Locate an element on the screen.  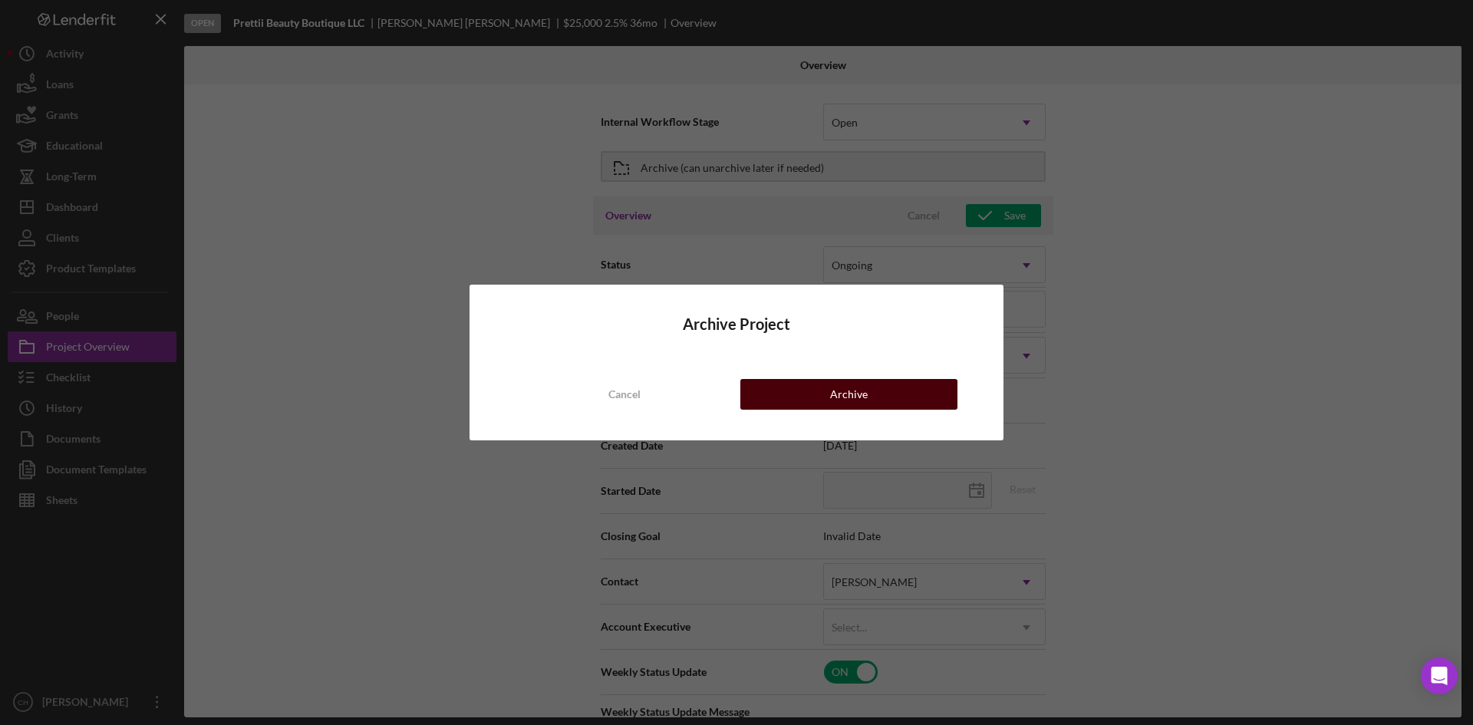
div: Archive is located at coordinates (848, 394).